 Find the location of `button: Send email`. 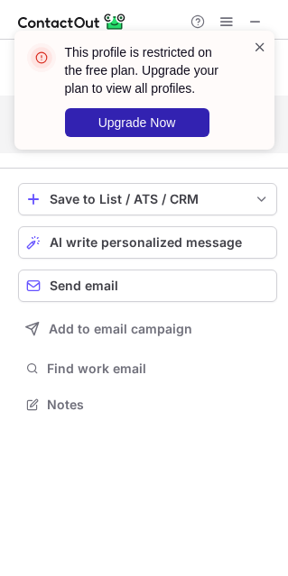

button: Send email is located at coordinates (147, 286).